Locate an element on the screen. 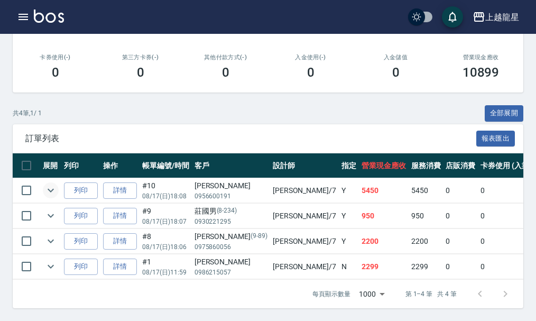 The height and width of the screenshot is (321, 536). h2: 其他付款方式(-) is located at coordinates (225, 57).